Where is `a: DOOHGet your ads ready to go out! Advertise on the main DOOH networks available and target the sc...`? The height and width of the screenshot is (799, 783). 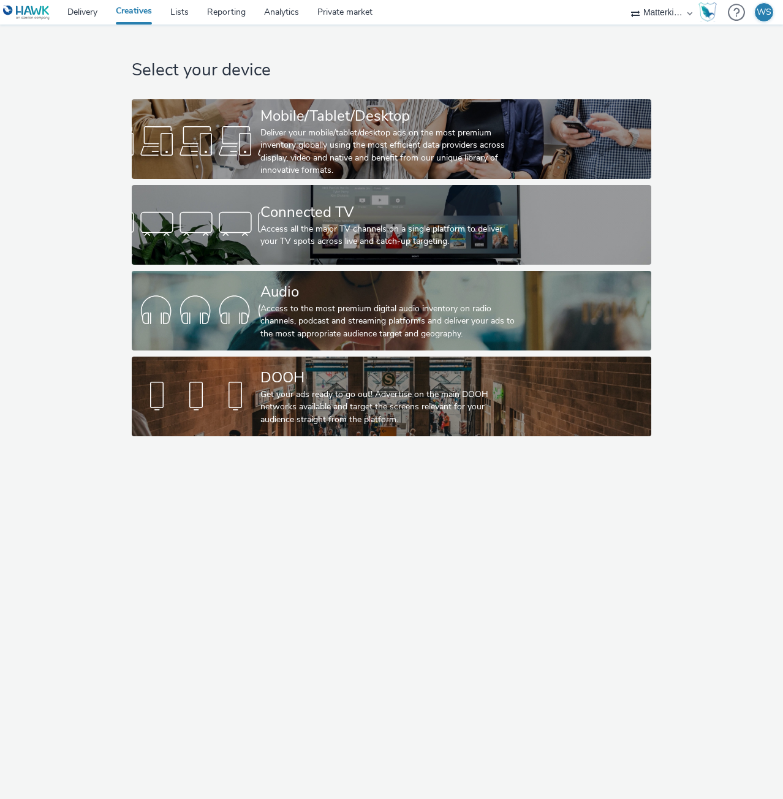 a: DOOHGet your ads ready to go out! Advertise on the main DOOH networks available and target the sc... is located at coordinates (391, 396).